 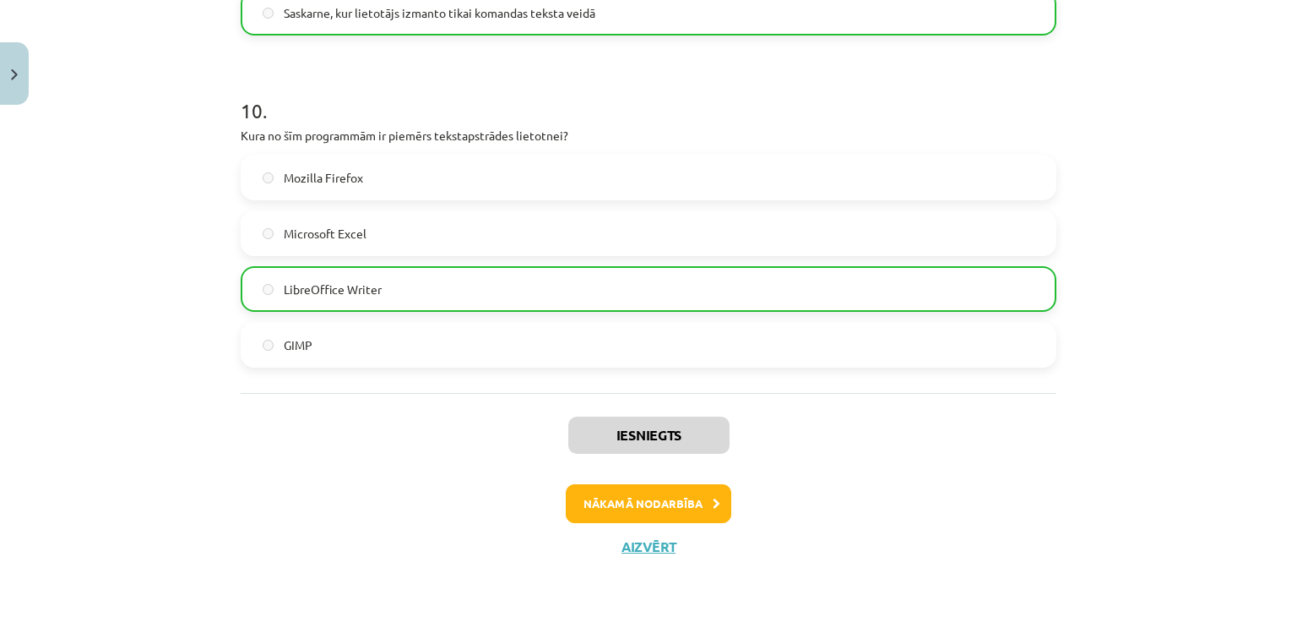 What do you see at coordinates (439, 13) in the screenshot?
I see `span: Saskarne, kur lietotājs izmanto tikai komandas teksta veidā` at bounding box center [439, 13].